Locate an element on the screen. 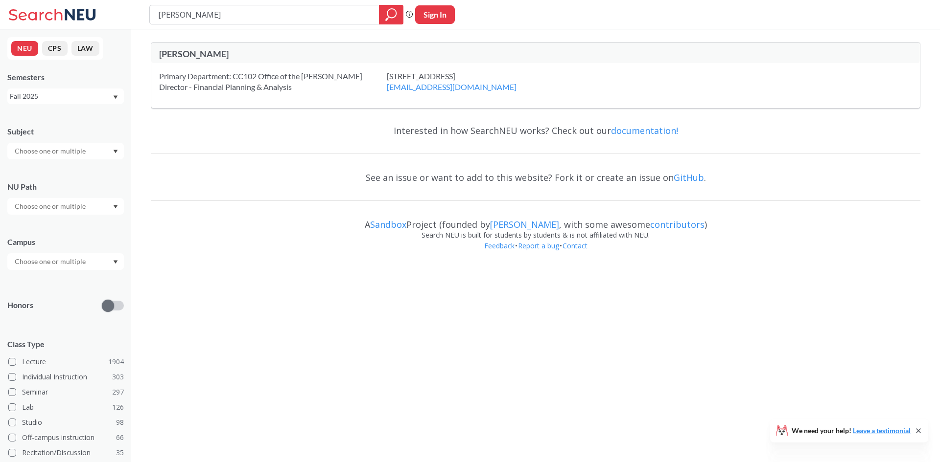 The image size is (940, 462). span: 35 is located at coordinates (120, 453).